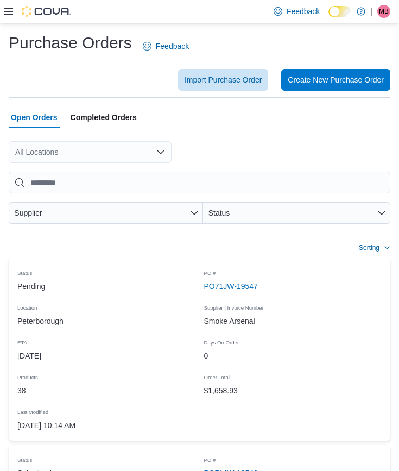  Describe the element at coordinates (46, 11) in the screenshot. I see `img: Cova` at that location.